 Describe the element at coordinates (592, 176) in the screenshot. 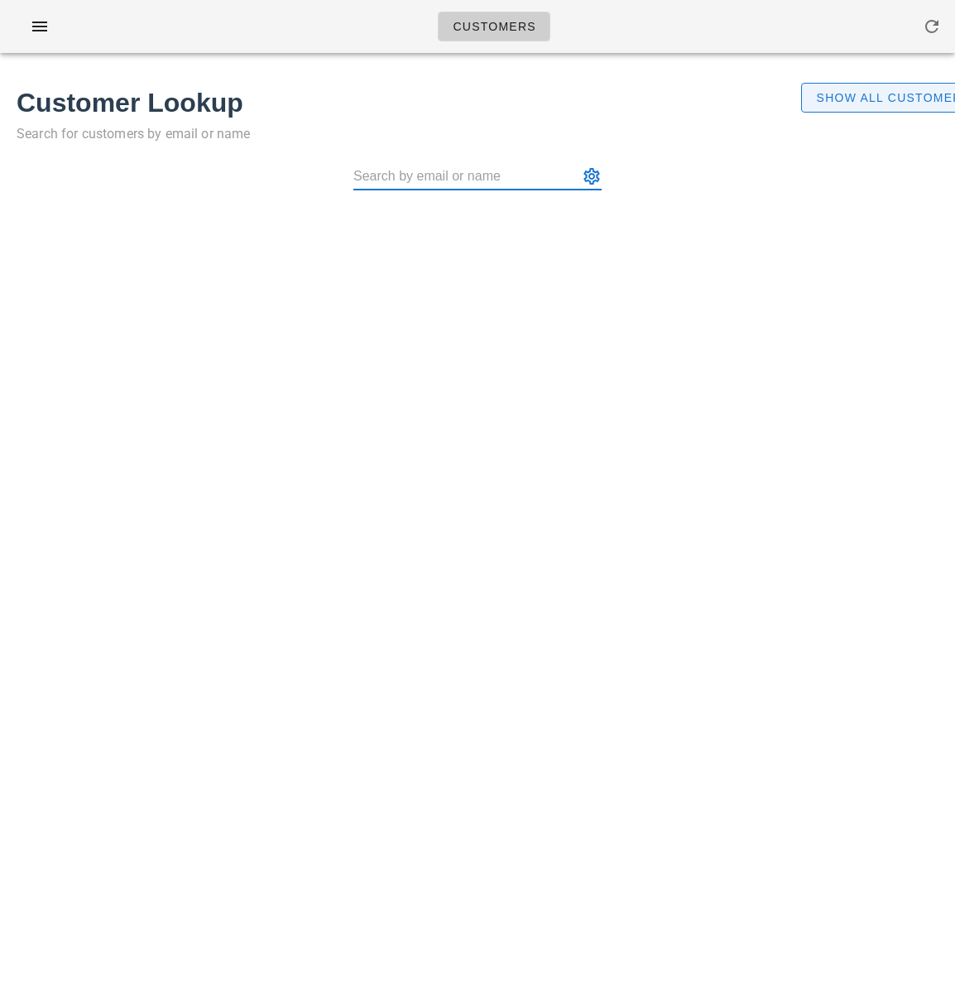

I see `button: appended action` at that location.